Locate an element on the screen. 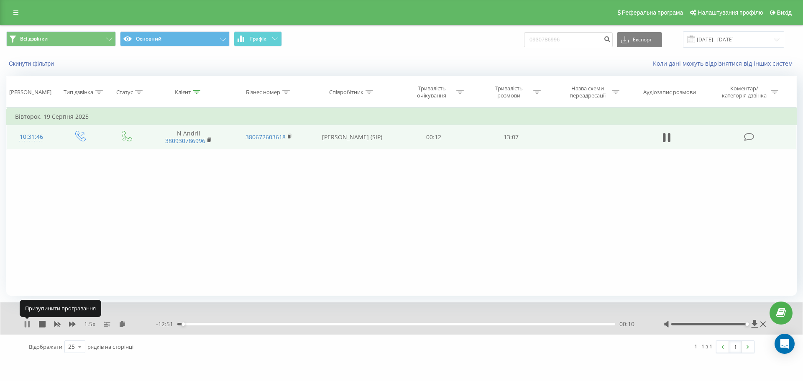  span: 00:10 is located at coordinates (627, 324).